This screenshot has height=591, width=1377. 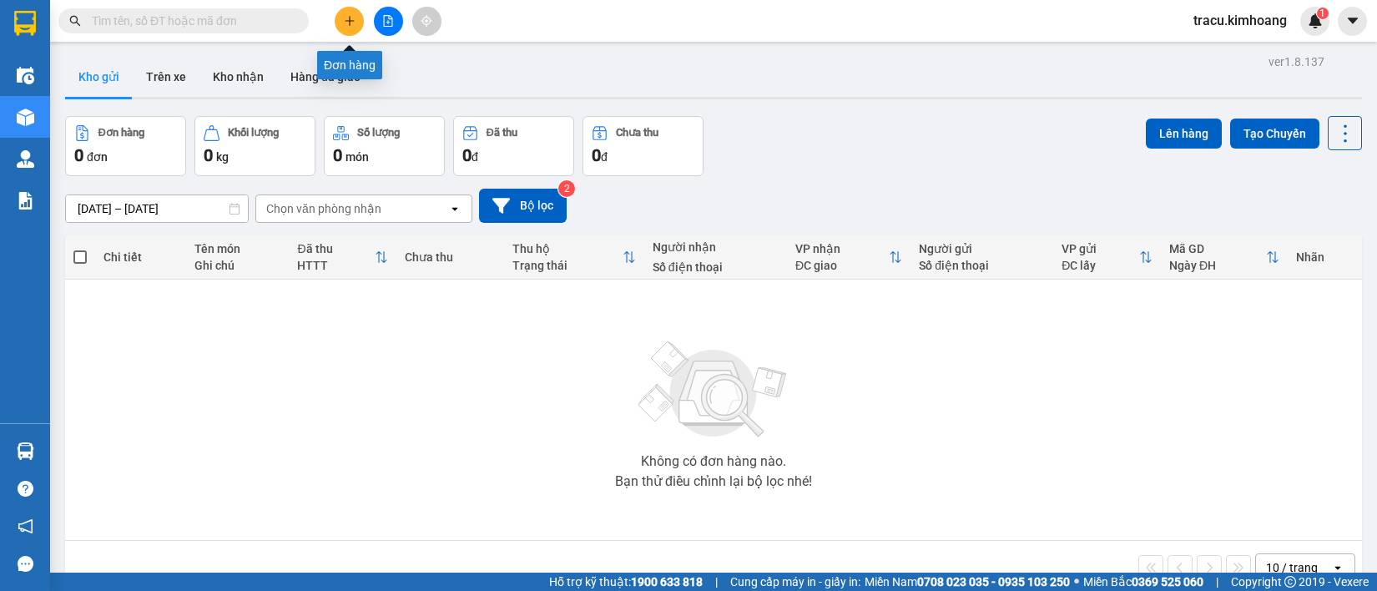 I want to click on sup: 2, so click(x=567, y=189).